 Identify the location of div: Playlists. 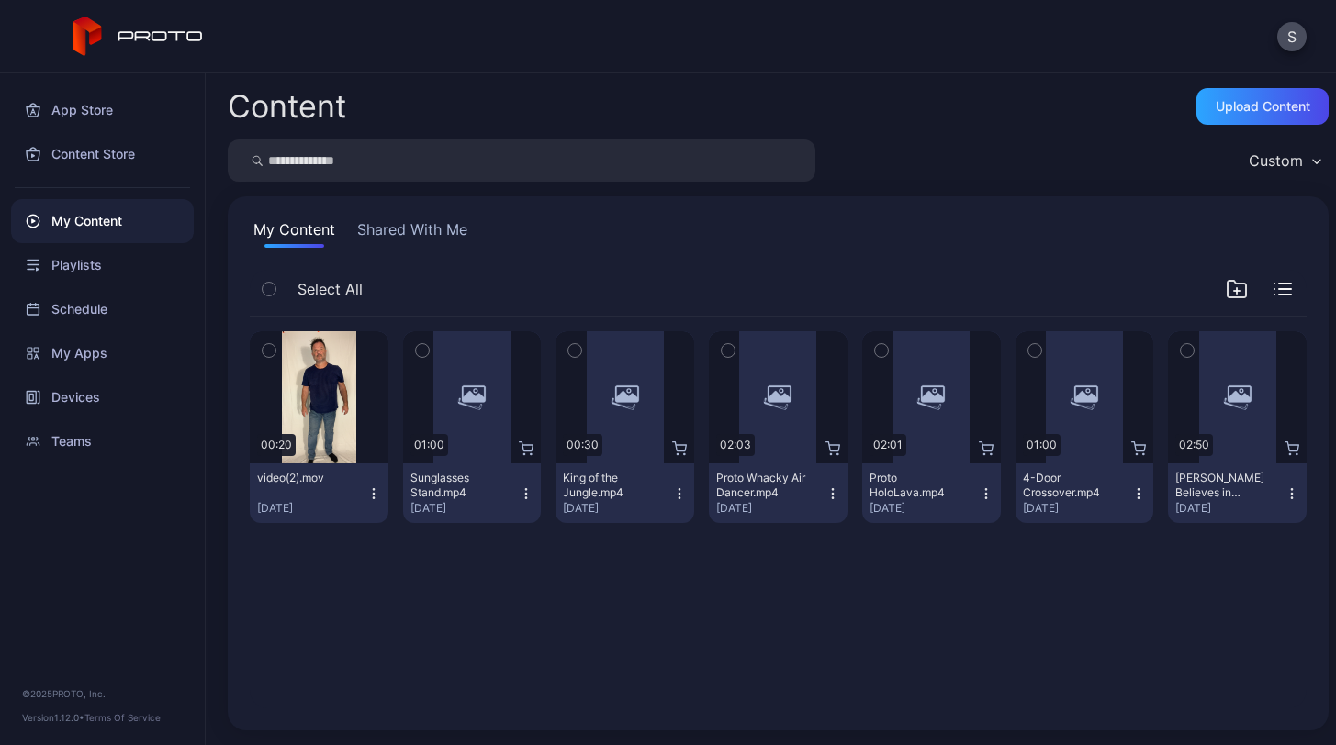
(102, 265).